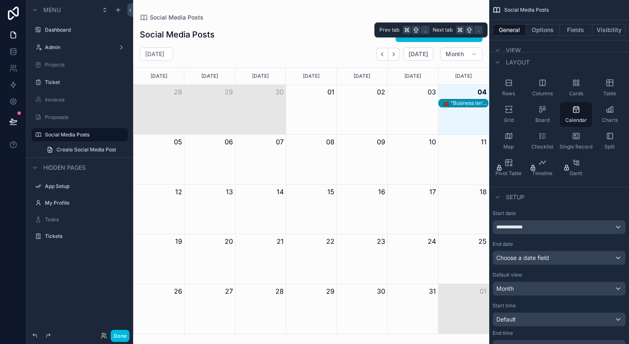 The height and width of the screenshot is (344, 629). What do you see at coordinates (432, 92) in the screenshot?
I see `button: 03` at bounding box center [432, 92].